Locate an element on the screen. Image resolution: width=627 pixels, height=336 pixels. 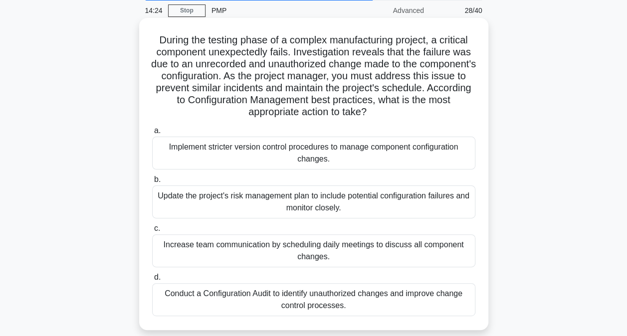
div: Implement stricter version control procedures to manage component configuration changes. is located at coordinates (314, 153).